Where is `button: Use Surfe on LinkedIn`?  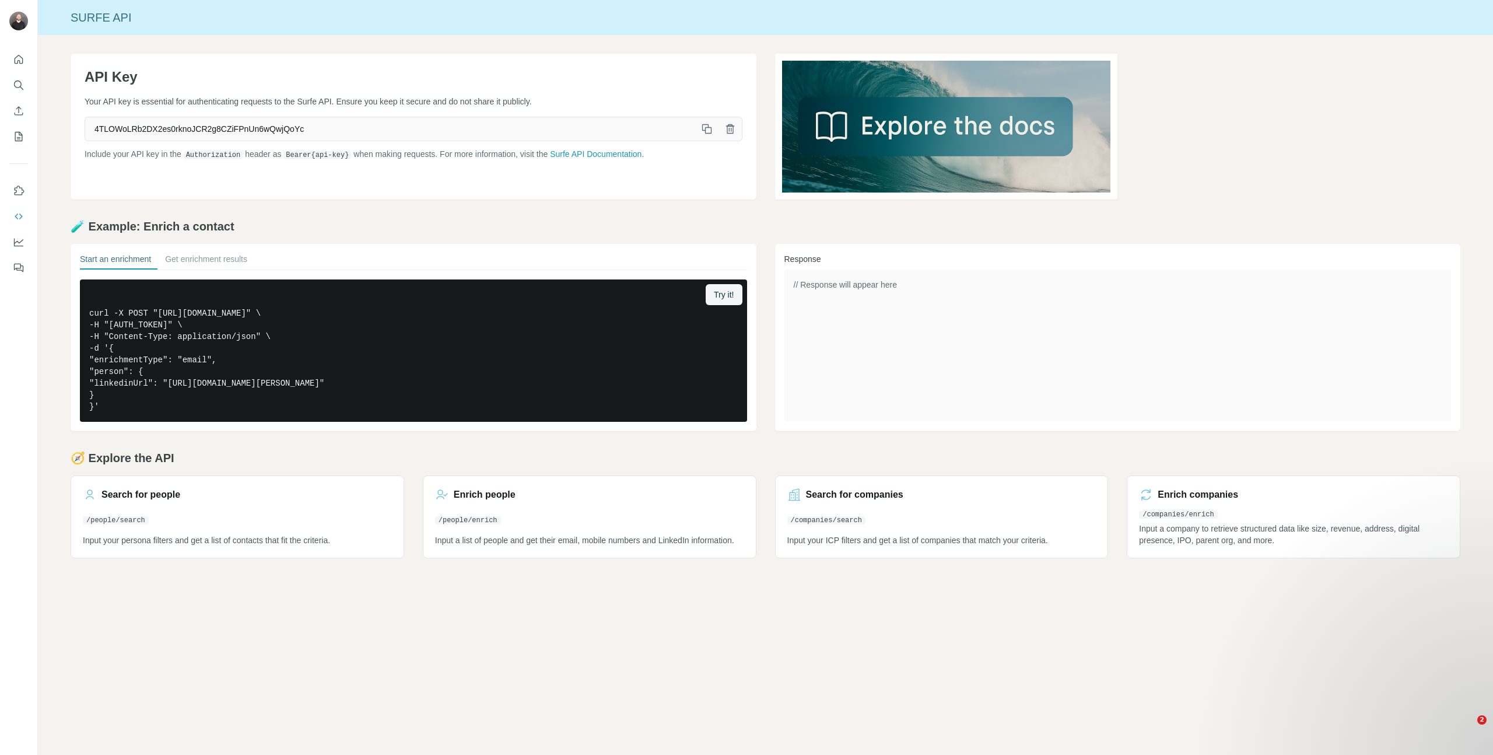
button: Use Surfe on LinkedIn is located at coordinates (19, 191).